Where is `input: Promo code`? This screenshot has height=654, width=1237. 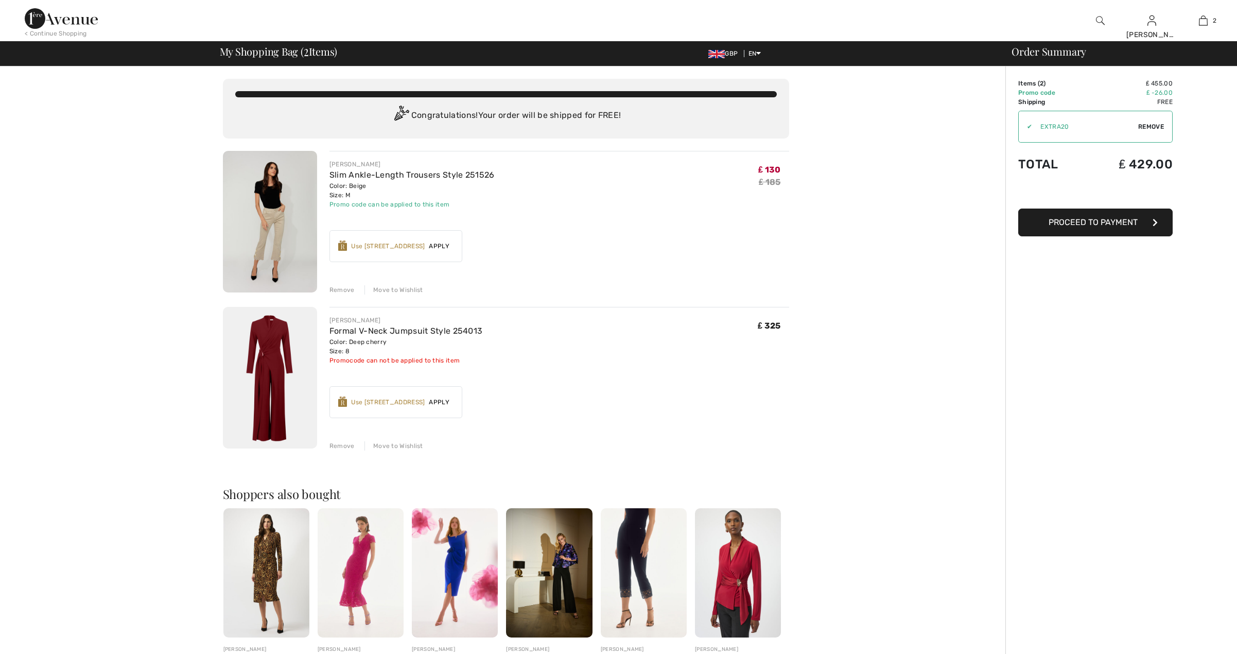 input: Promo code is located at coordinates (1085, 127).